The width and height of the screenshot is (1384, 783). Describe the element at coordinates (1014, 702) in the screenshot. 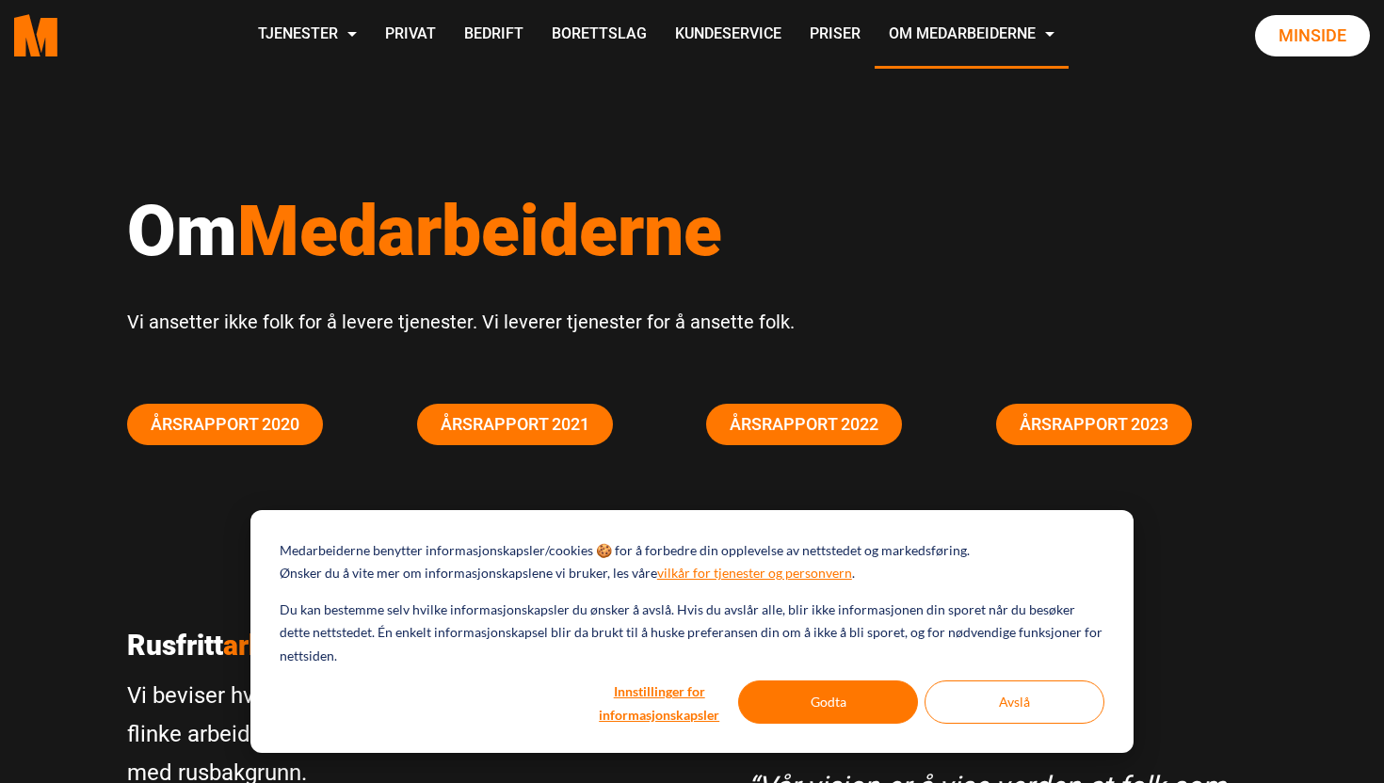

I see `button: Avslå` at that location.